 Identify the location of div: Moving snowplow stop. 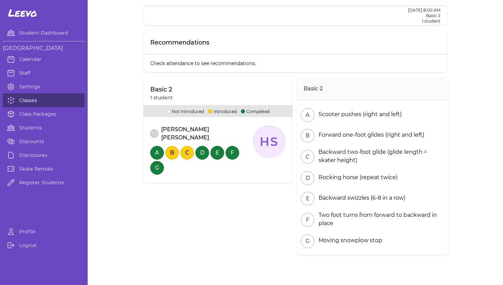
(349, 240).